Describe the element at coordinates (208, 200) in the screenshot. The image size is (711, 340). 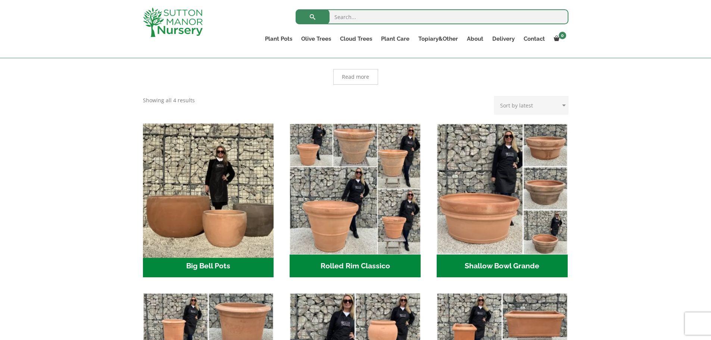
I see `a: Visit product category Big Bell Pots` at that location.